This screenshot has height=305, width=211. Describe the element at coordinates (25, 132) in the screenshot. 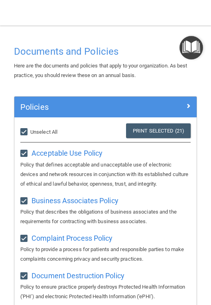

I see `input: Unselect All` at that location.